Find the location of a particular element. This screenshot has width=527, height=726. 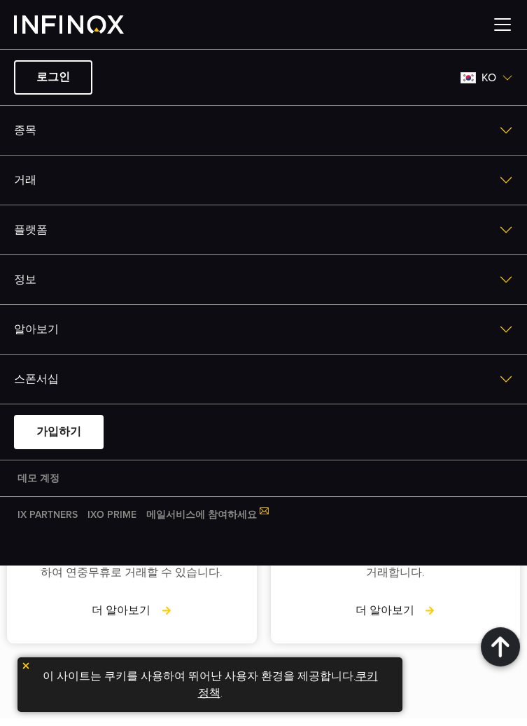

a: 데모 계정 is located at coordinates (39, 478).